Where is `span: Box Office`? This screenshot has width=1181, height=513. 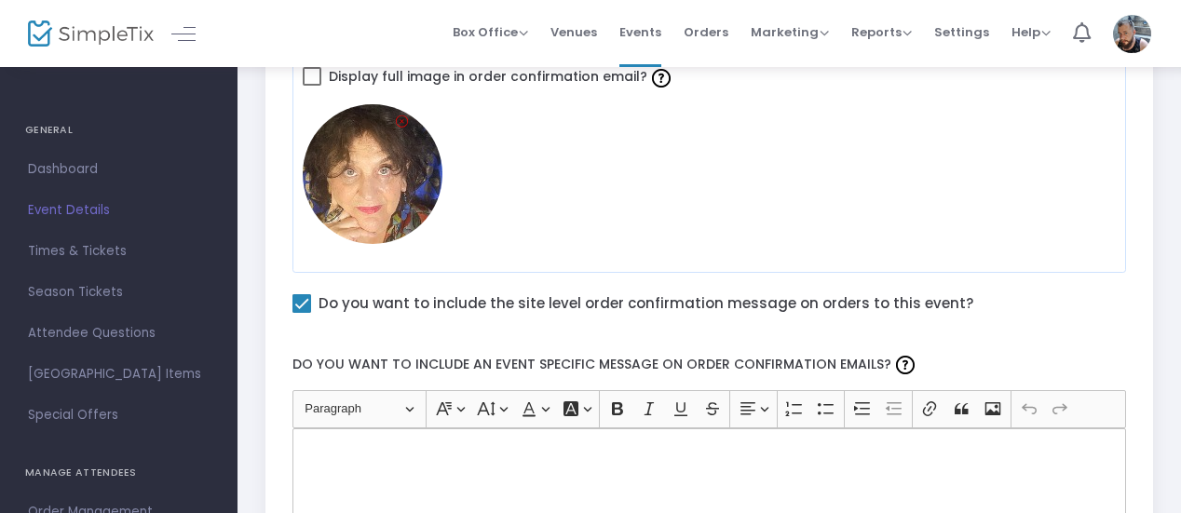 span: Box Office is located at coordinates (490, 32).